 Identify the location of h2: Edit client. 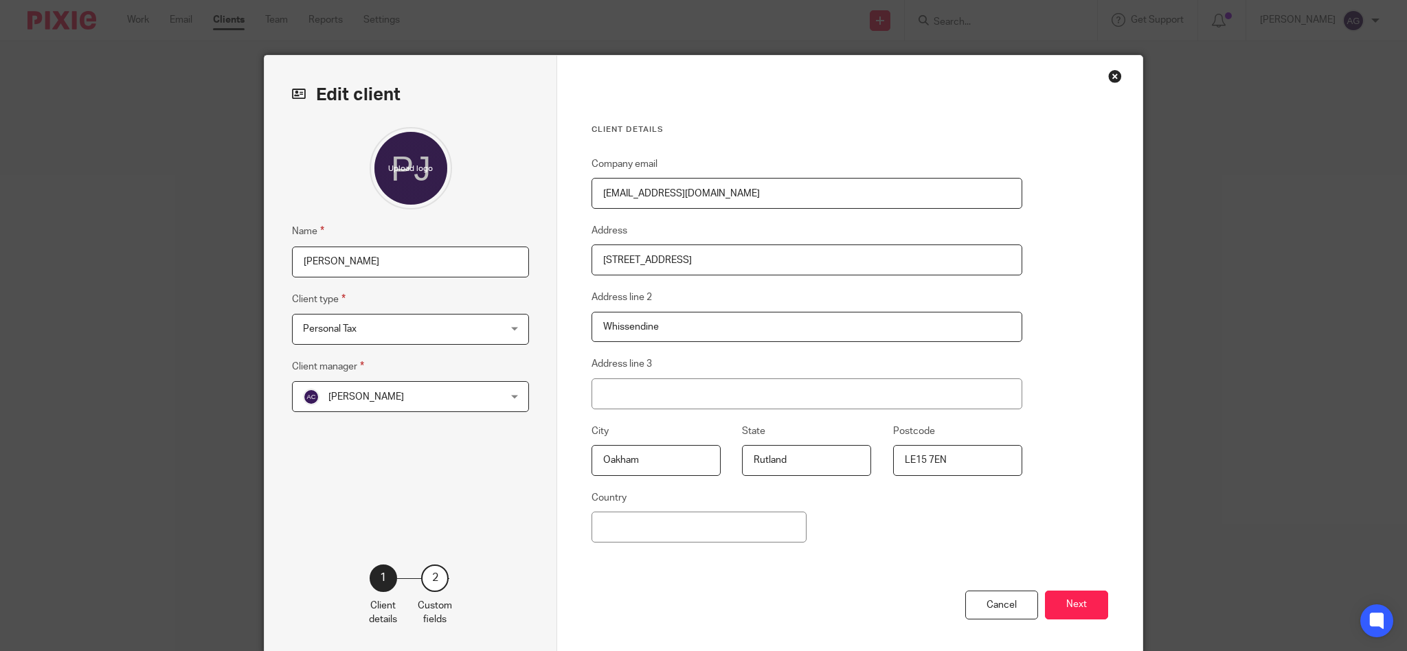
(410, 95).